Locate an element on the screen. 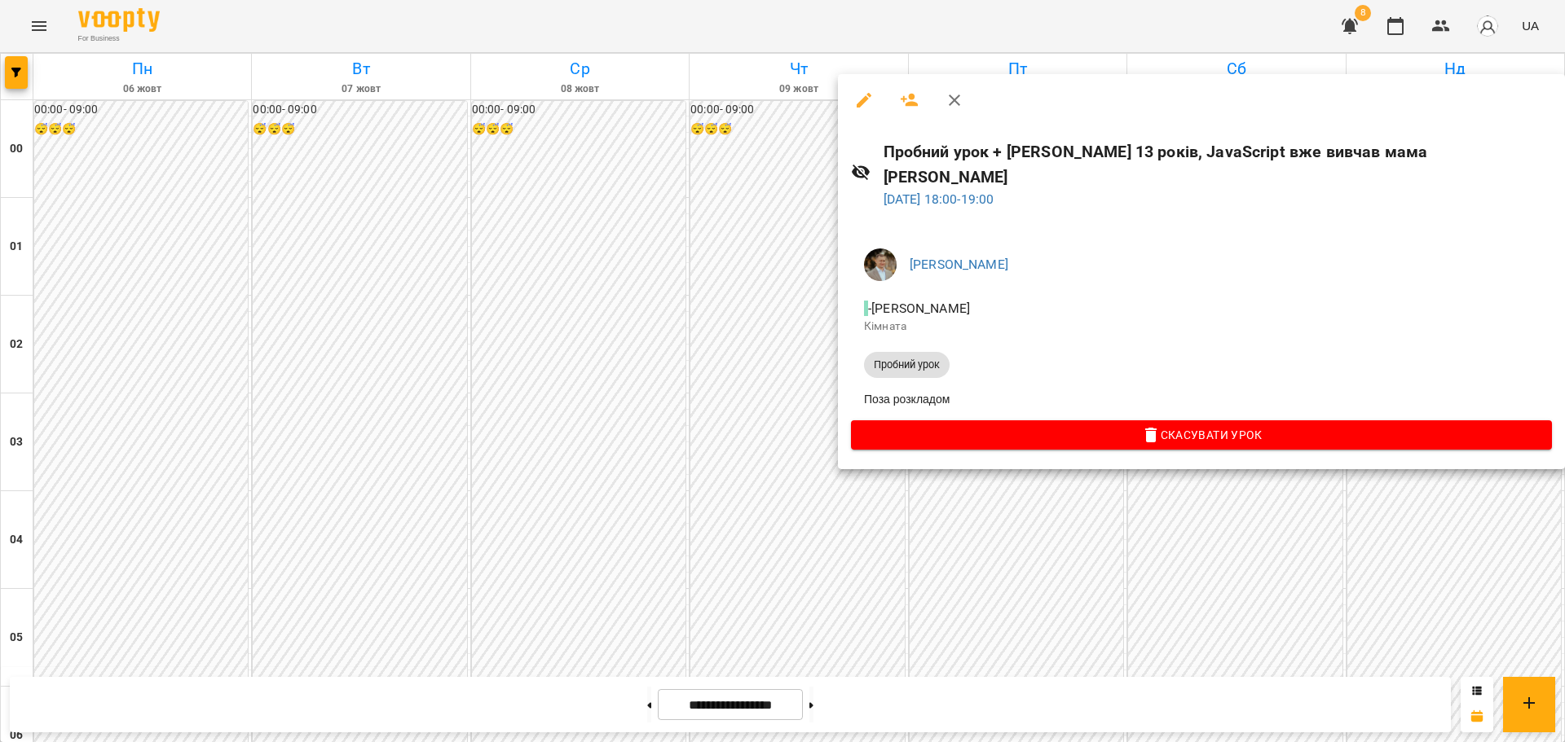 This screenshot has width=1565, height=742. span: Скасувати Урок is located at coordinates (1201, 435).